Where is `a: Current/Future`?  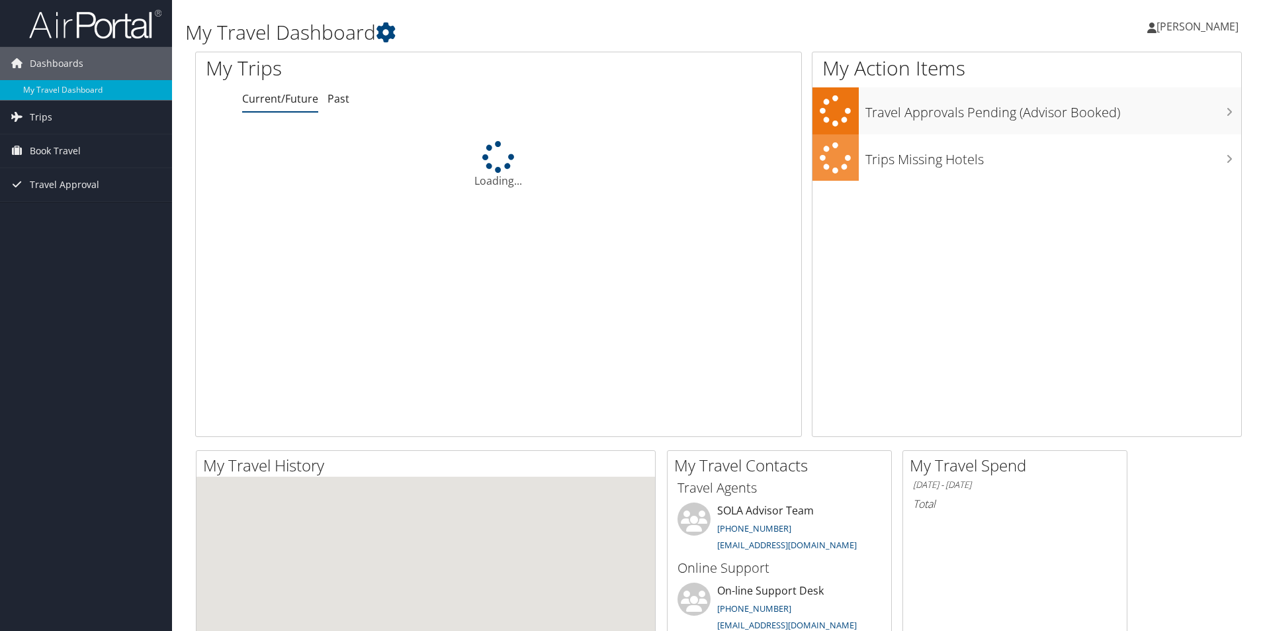
a: Current/Future is located at coordinates (280, 99).